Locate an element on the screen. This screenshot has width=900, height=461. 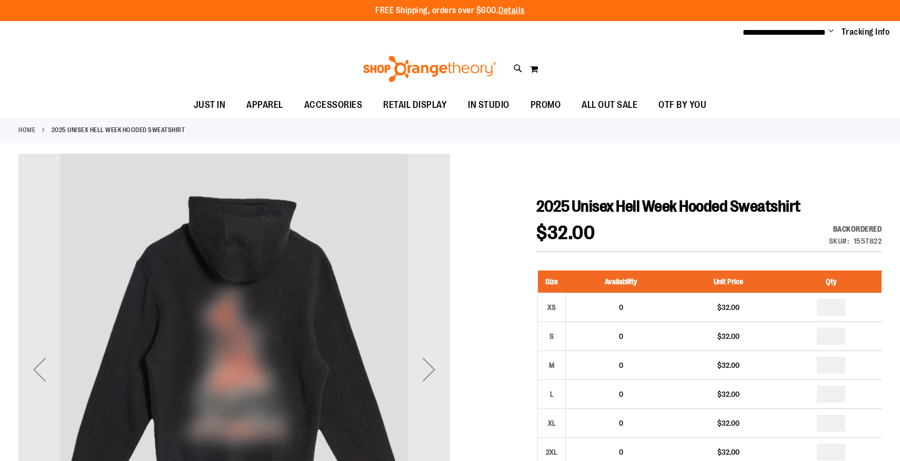
strong: 2025 Unisex Hell Week Hooded Sweatshirt is located at coordinates (118, 130).